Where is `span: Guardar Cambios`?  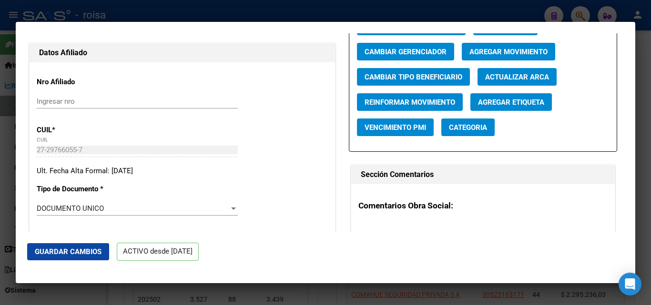
span: Guardar Cambios is located at coordinates (68, 252).